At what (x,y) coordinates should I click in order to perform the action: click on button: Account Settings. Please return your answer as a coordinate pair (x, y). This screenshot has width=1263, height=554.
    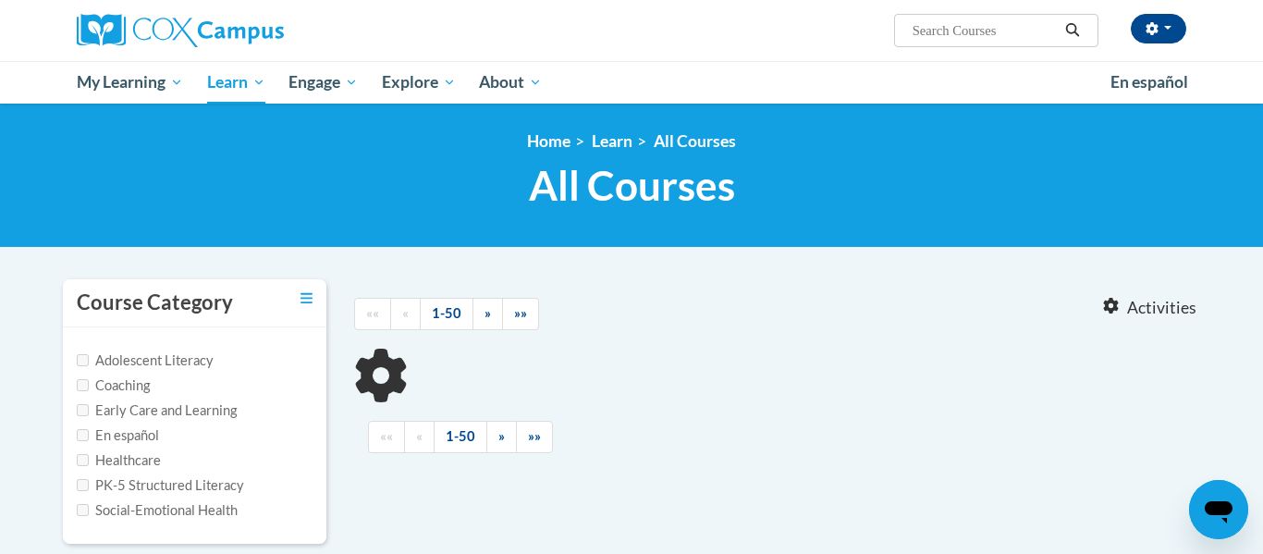
    Looking at the image, I should click on (1159, 29).